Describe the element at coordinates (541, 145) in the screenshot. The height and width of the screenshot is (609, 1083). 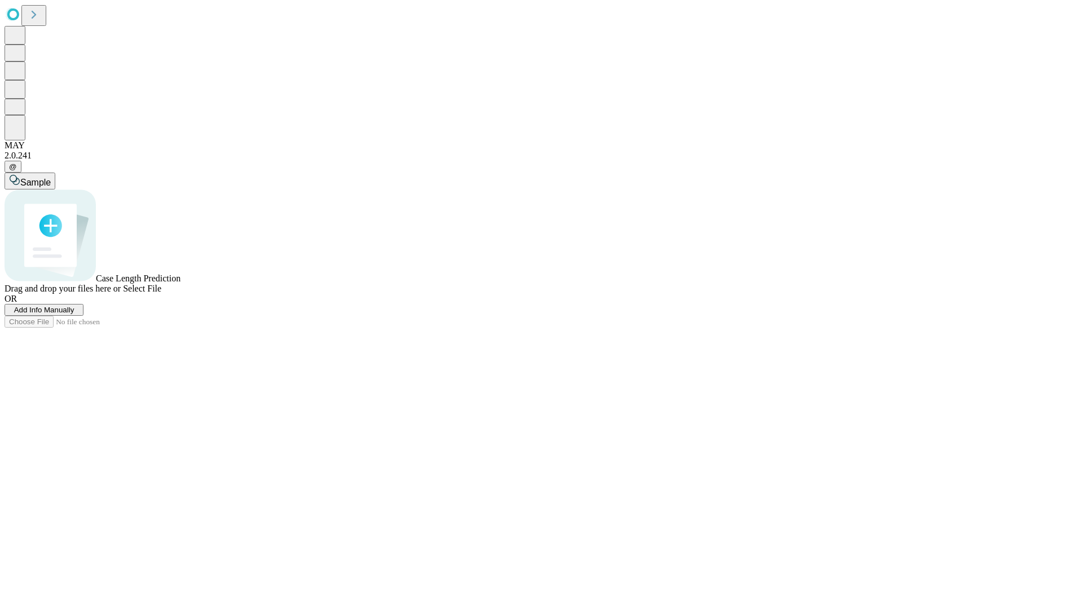
I see `div: MAY` at that location.